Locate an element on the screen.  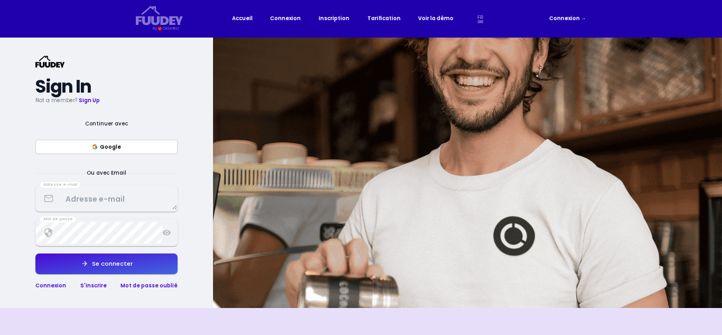
a: Inscription is located at coordinates (334, 19).